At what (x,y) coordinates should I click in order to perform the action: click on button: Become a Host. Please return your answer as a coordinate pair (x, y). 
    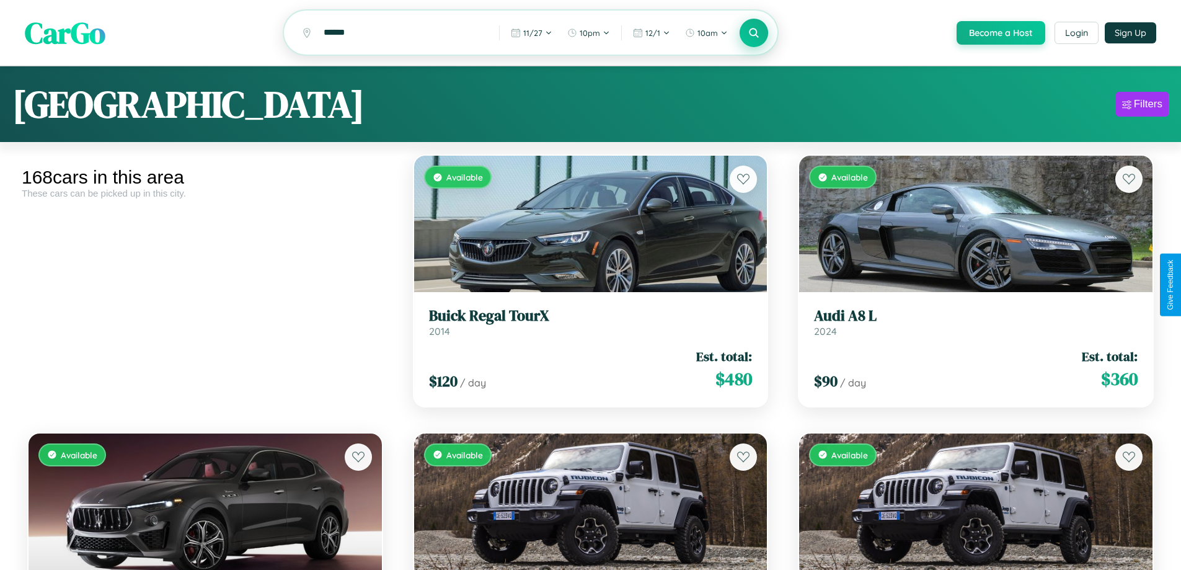
    Looking at the image, I should click on (1001, 33).